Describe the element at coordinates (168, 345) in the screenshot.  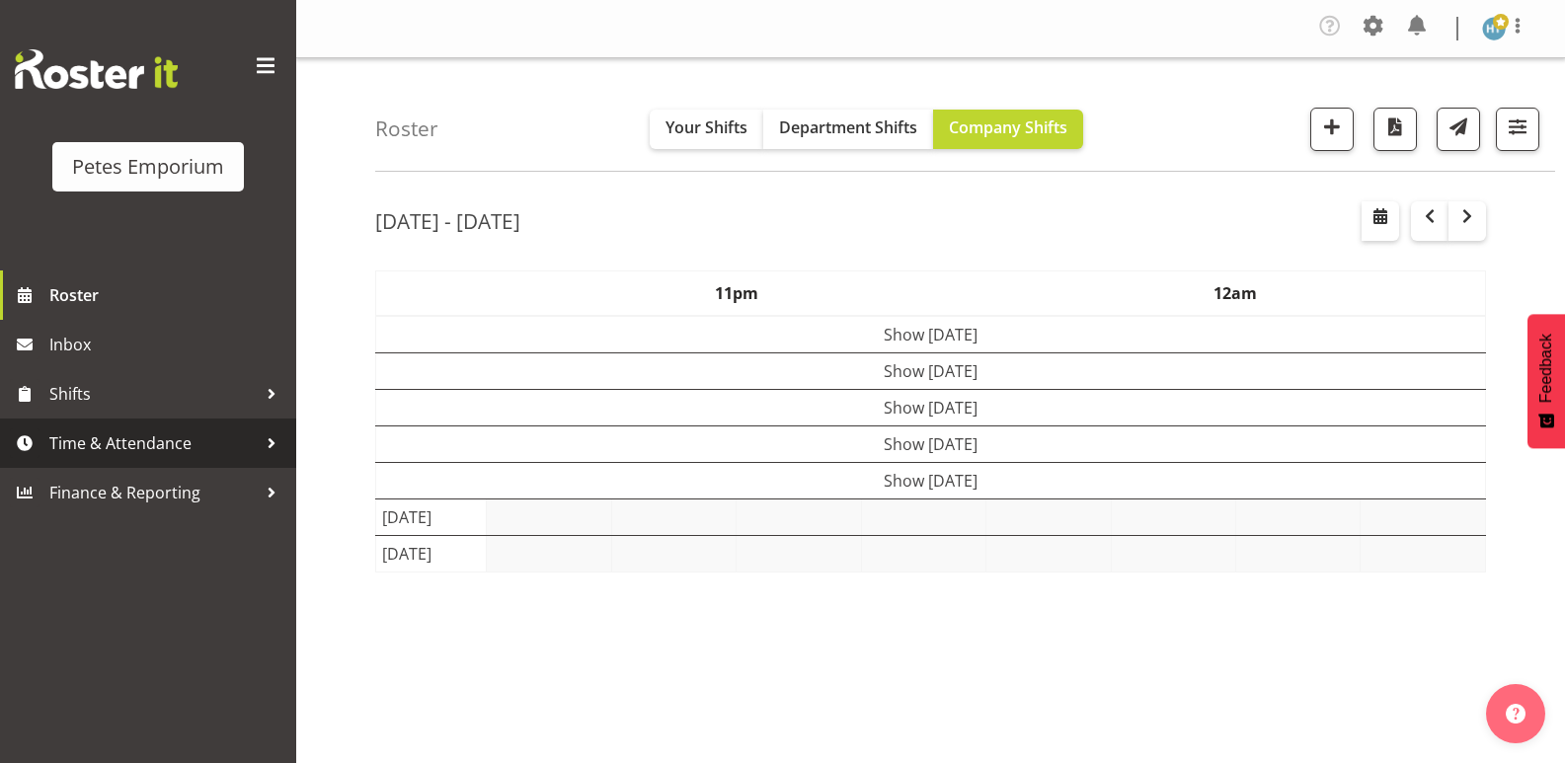
I see `span: Inbox` at that location.